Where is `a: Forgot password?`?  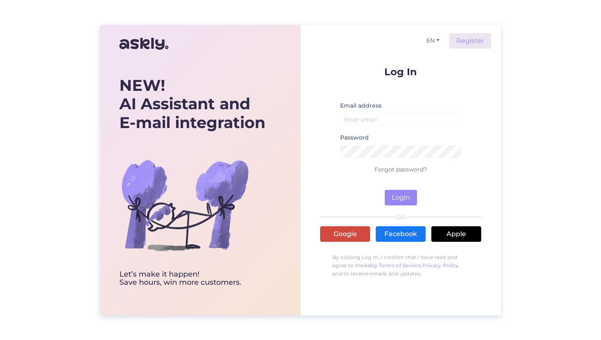
a: Forgot password? is located at coordinates (401, 169).